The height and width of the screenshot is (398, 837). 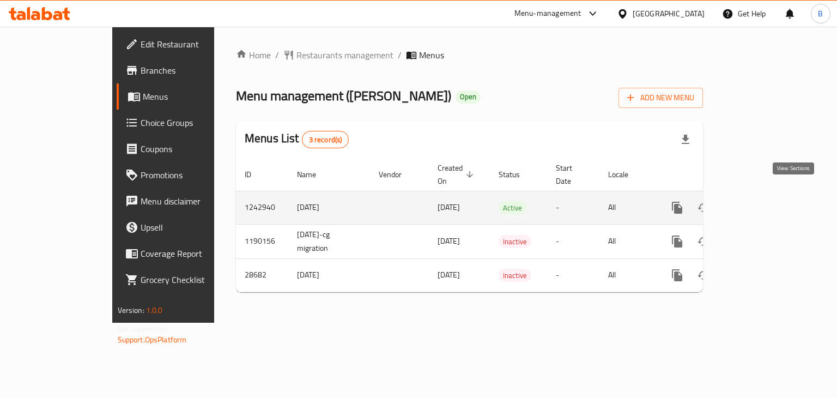 I want to click on a: Choice Groups, so click(x=184, y=123).